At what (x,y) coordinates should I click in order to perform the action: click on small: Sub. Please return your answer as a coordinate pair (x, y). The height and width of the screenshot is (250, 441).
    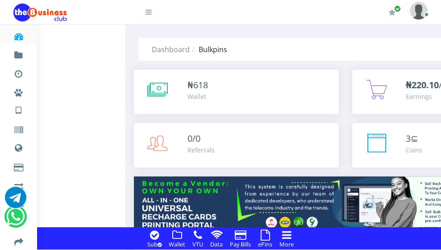
    Looking at the image, I should click on (154, 245).